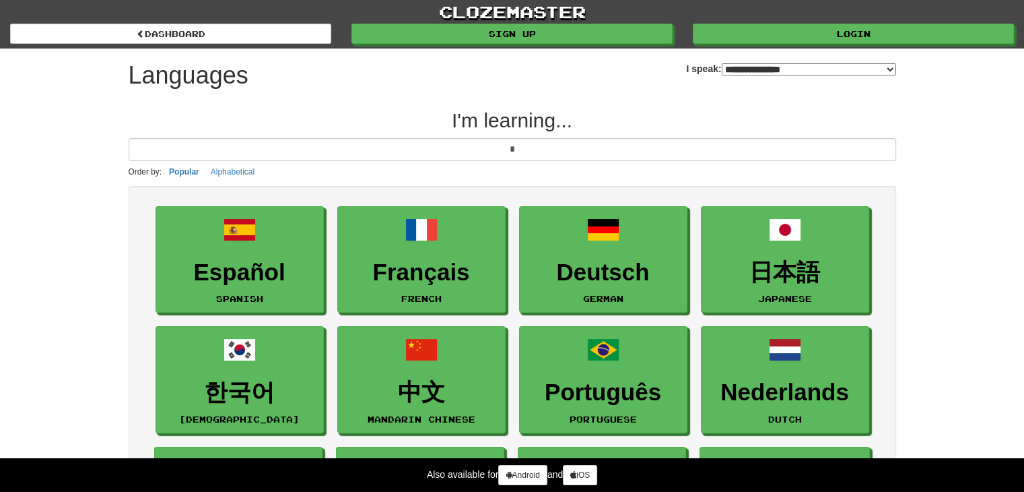 The width and height of the screenshot is (1024, 492). What do you see at coordinates (232, 172) in the screenshot?
I see `button: Alphabetical` at bounding box center [232, 172].